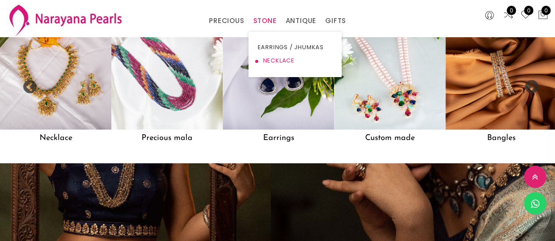 The image size is (555, 241). Describe the element at coordinates (167, 138) in the screenshot. I see `h5: Precious mala` at that location.